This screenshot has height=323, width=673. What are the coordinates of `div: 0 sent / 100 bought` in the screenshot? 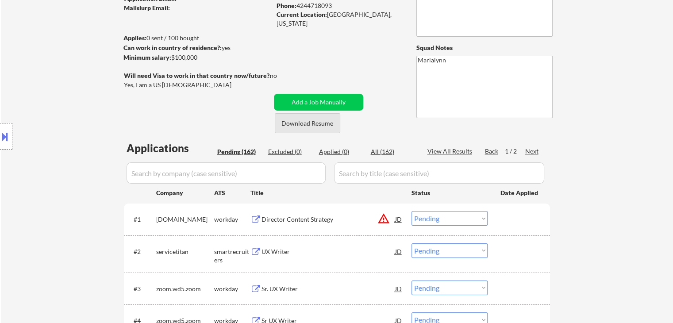 It's located at (197, 38).